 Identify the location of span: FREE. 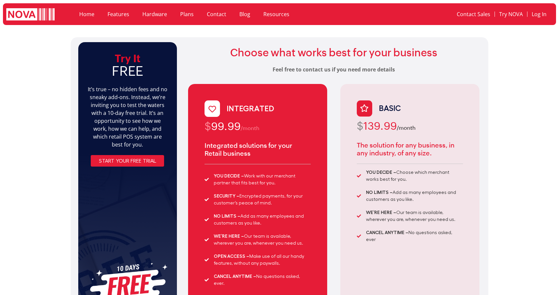
(127, 71).